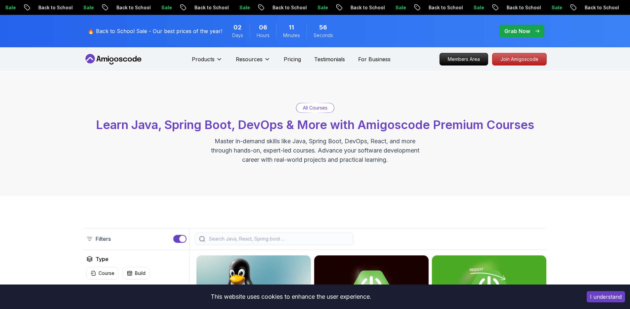 The height and width of the screenshot is (309, 630). Describe the element at coordinates (323, 35) in the screenshot. I see `span: Seconds` at that location.